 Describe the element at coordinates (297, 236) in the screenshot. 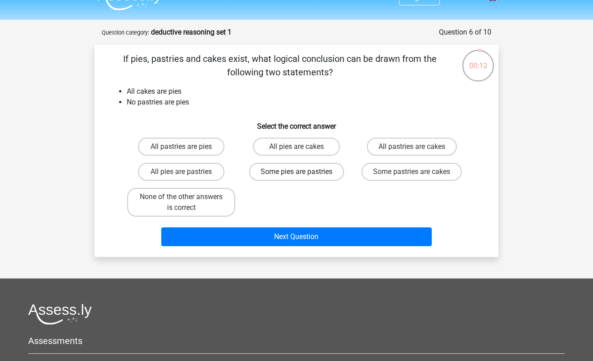

I see `button: Next Question` at that location.